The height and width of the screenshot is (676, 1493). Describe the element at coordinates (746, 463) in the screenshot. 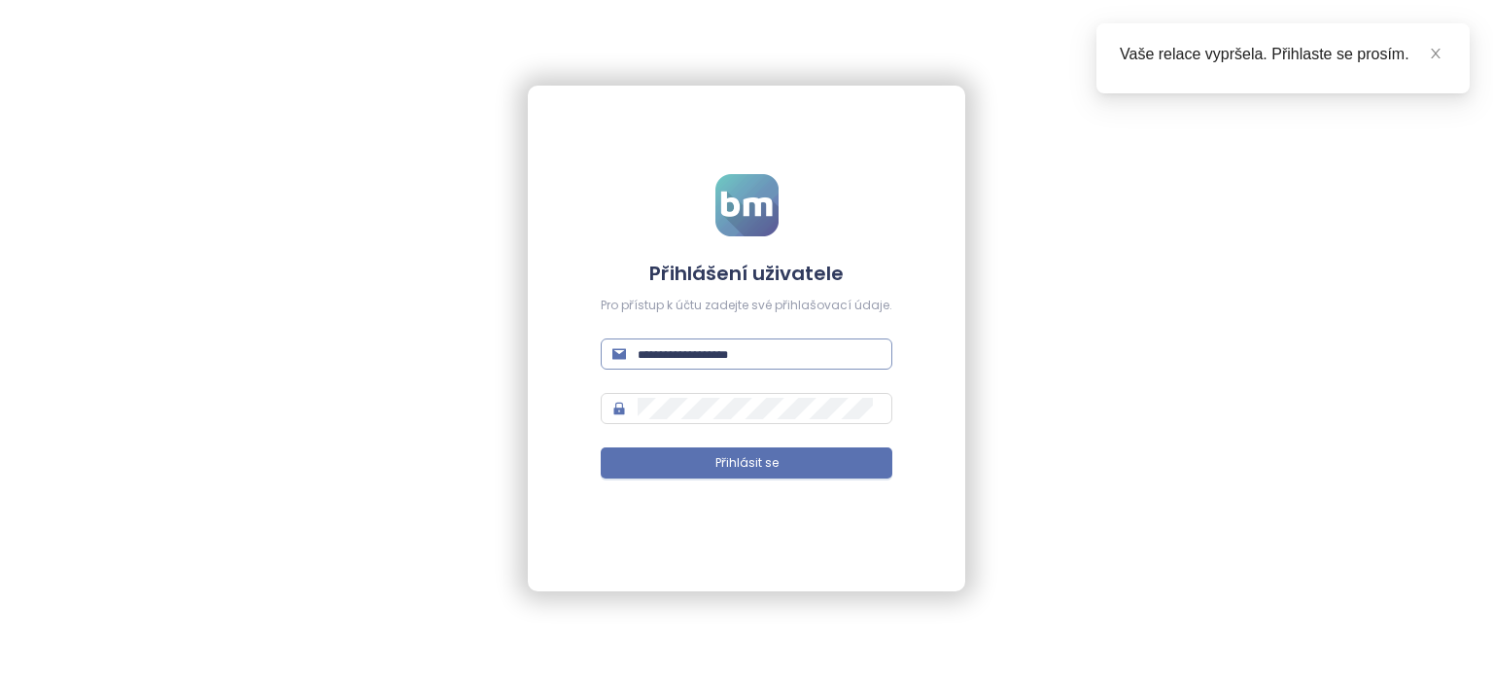

I see `button: Přihlásit se` at that location.